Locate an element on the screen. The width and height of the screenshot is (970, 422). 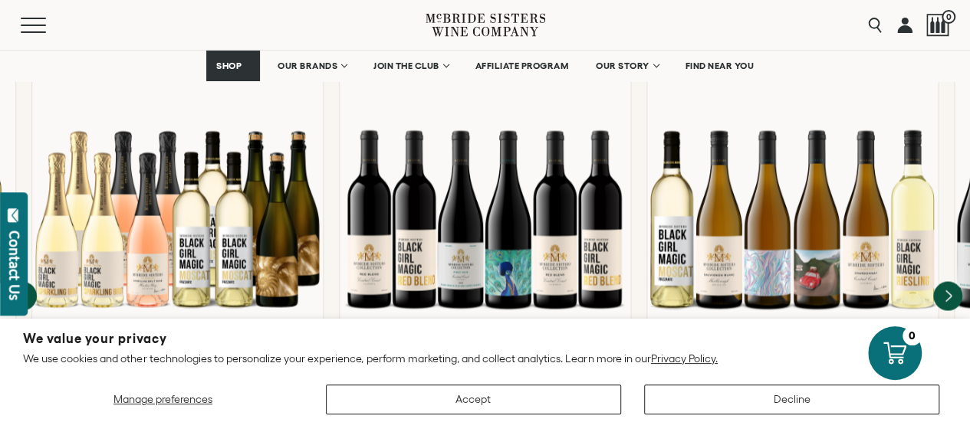
p: We use cookies and other technologies to personalize your experience, perform marketing, and coll... is located at coordinates (484, 359).